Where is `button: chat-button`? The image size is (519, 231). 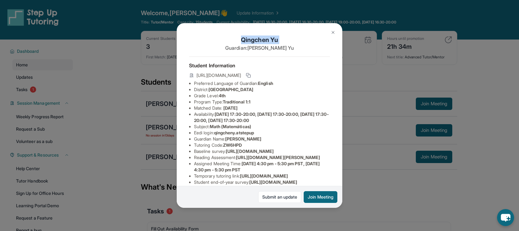 button: chat-button is located at coordinates (505, 217).